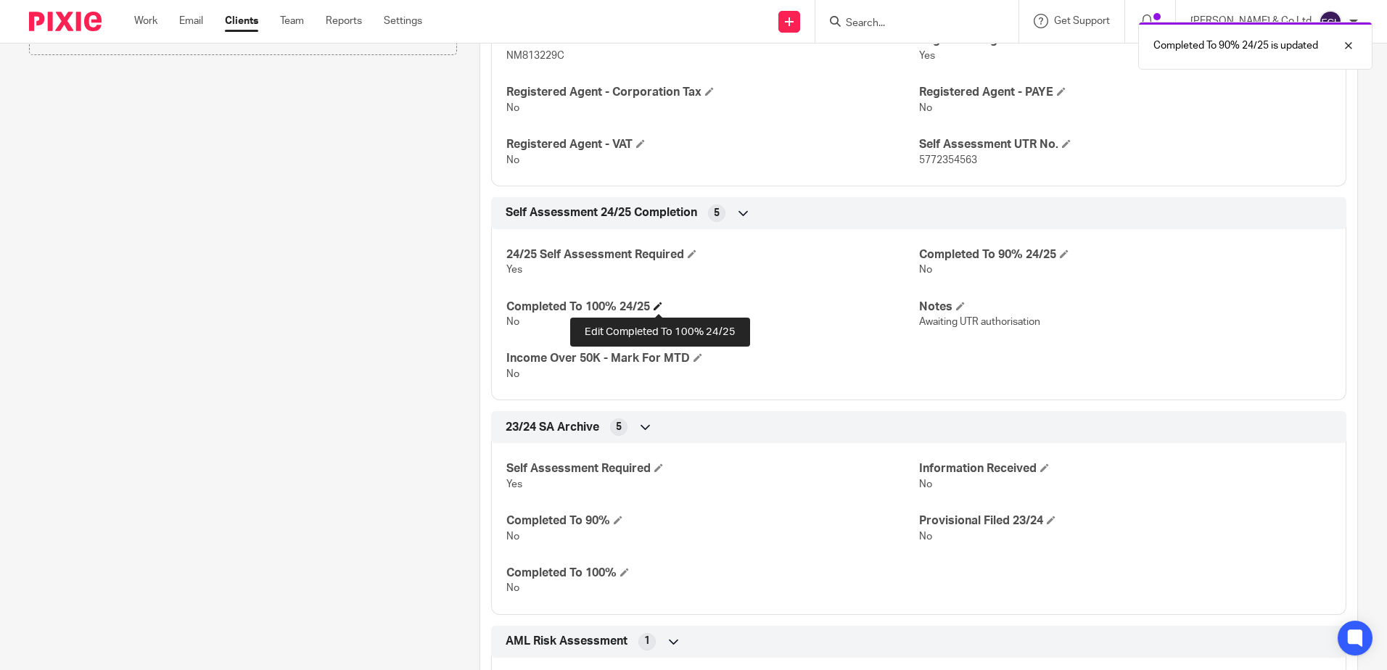  What do you see at coordinates (1125, 144) in the screenshot?
I see `h4: Self Assessment UTR No.` at bounding box center [1125, 144].